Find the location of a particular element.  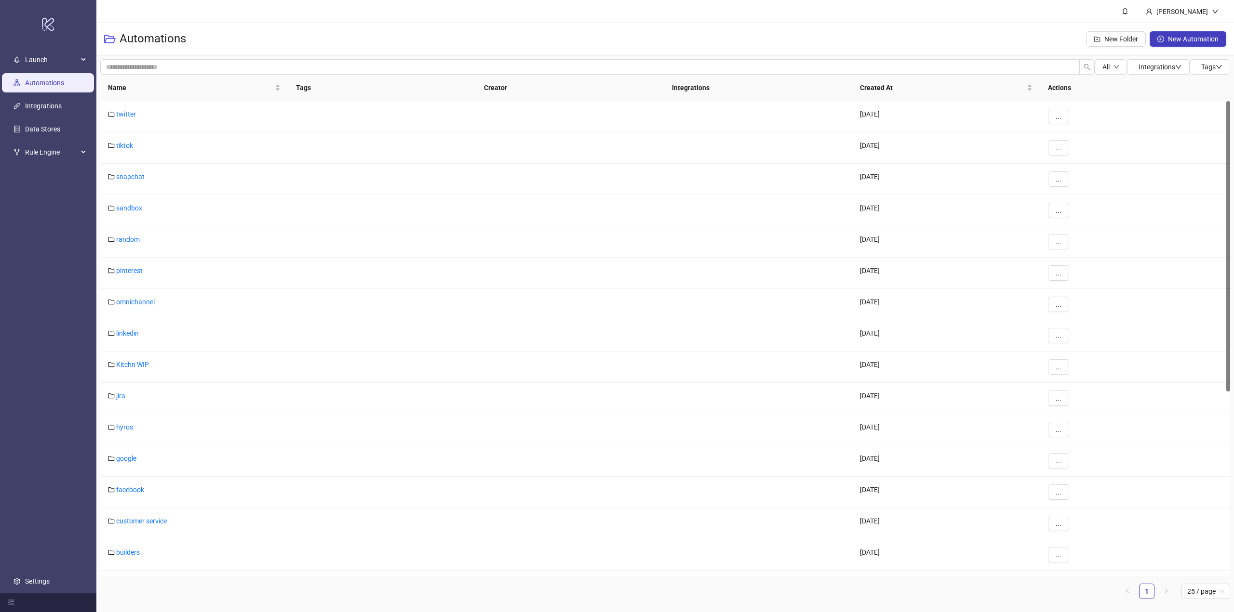

span: All is located at coordinates (1105, 67).